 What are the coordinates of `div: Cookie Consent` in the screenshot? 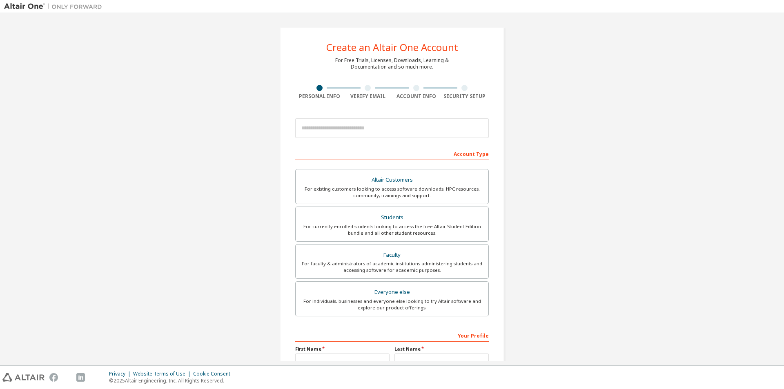 It's located at (214, 374).